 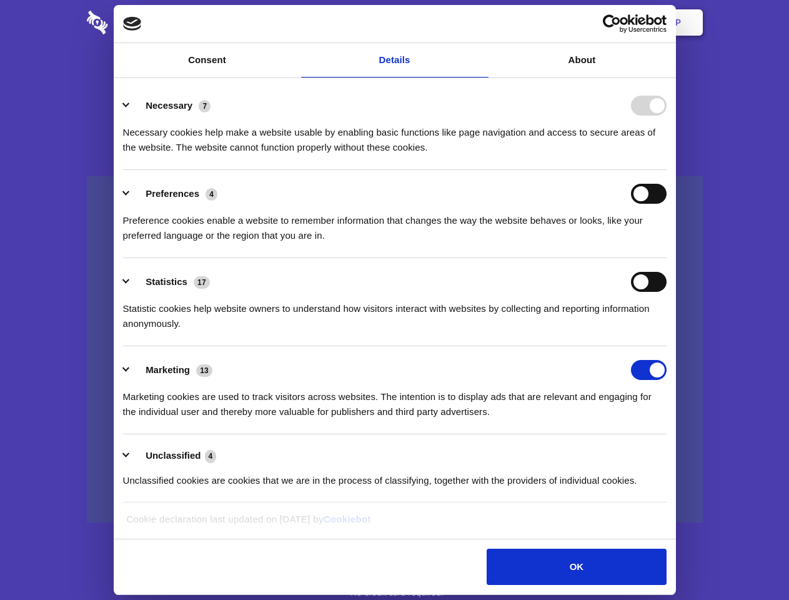 What do you see at coordinates (166, 281) in the screenshot?
I see `label: Statistics` at bounding box center [166, 281].